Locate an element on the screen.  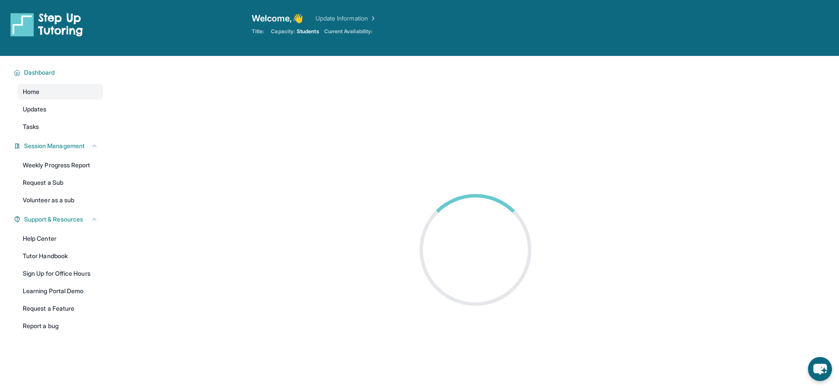
button: Session Management is located at coordinates (59, 146).